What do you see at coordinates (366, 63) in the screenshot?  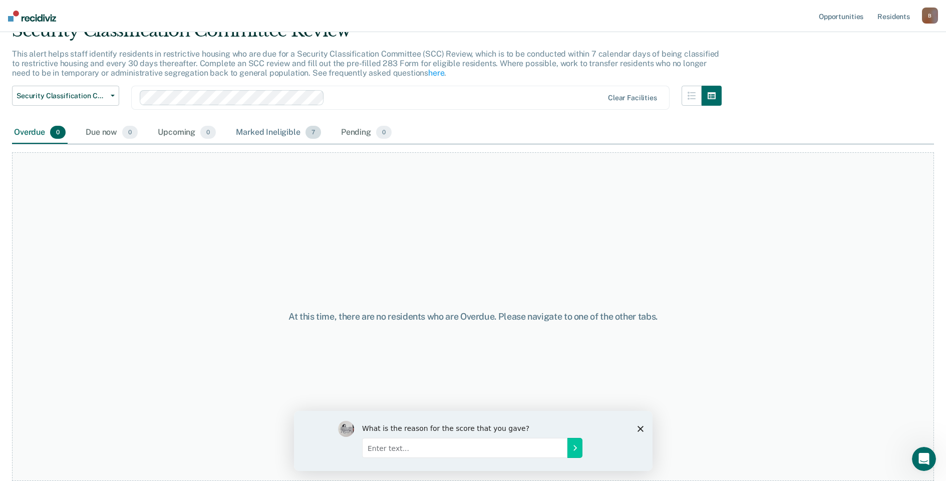 I see `p: This alert helps staff identify residents in restrictive housing who are due for a Security Class...` at bounding box center [366, 63].